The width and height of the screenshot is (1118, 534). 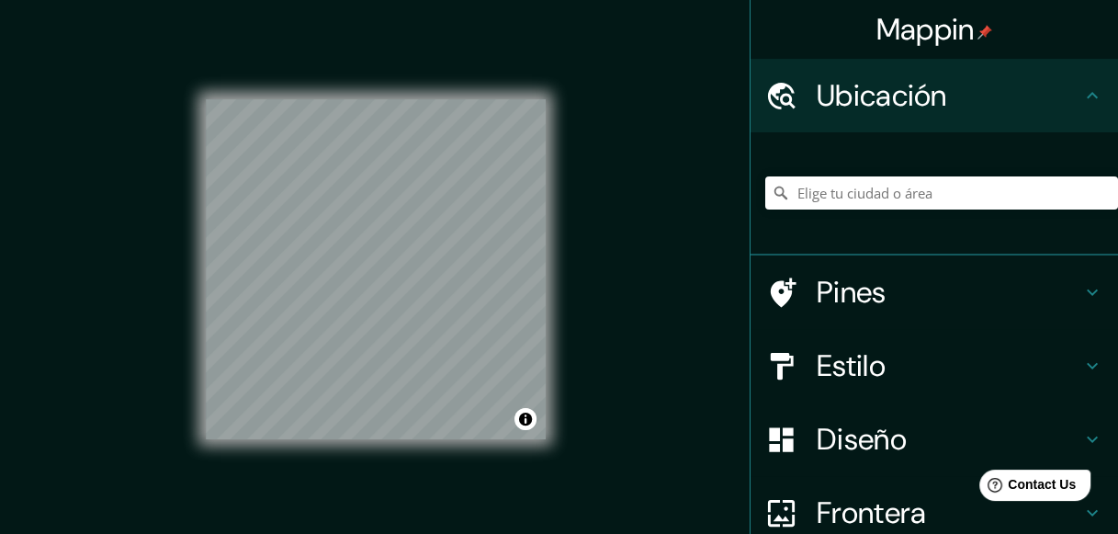 What do you see at coordinates (985, 32) in the screenshot?
I see `img: pin-icon.png` at bounding box center [985, 32].